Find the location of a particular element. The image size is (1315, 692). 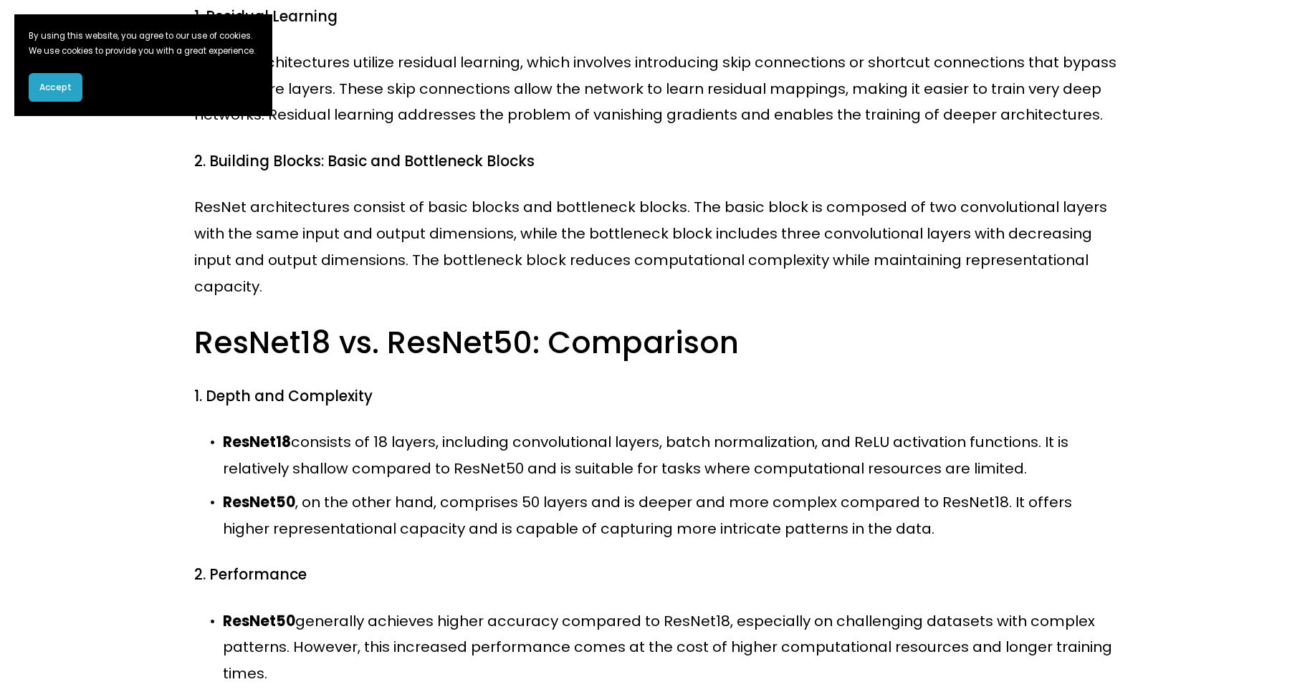

p: ResNet architectures consist of basic blocks and bottleneck blocks. The basic block is composed o... is located at coordinates (658, 247).